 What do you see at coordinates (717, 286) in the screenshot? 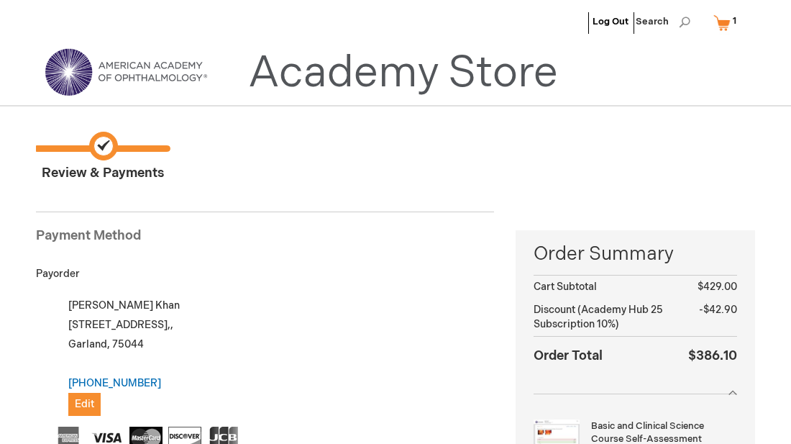
I see `span: $429.00` at bounding box center [717, 286].